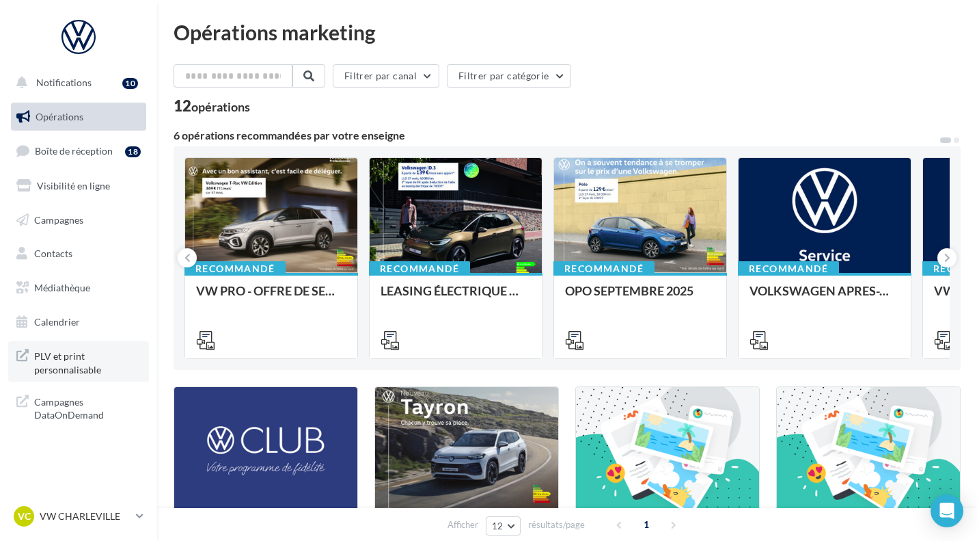  What do you see at coordinates (85, 516) in the screenshot?
I see `p: VW CHARLEVILLE` at bounding box center [85, 516].